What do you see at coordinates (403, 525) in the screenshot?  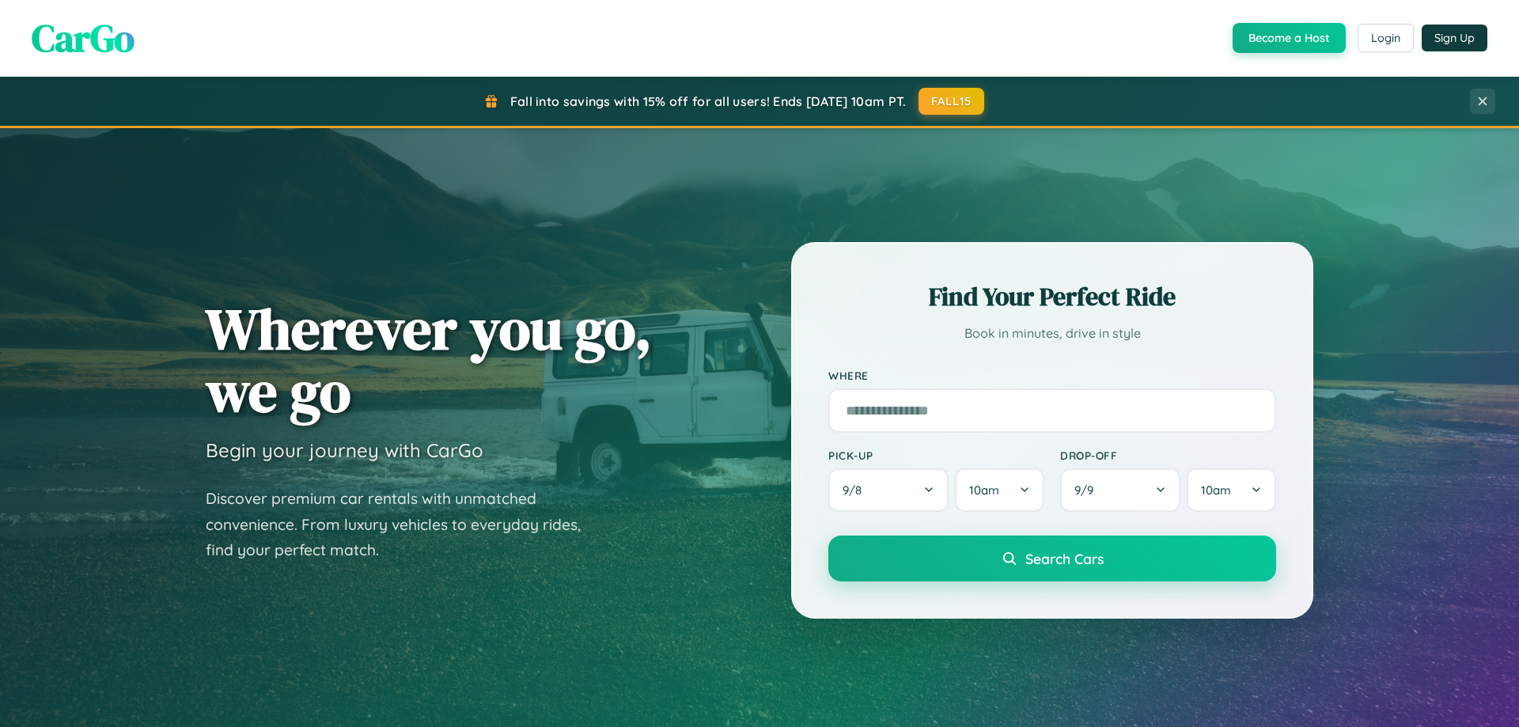 I see `p: Discover premium car rentals with unmatched convenience. From luxury vehicles to everyday rides, ...` at bounding box center [403, 525].